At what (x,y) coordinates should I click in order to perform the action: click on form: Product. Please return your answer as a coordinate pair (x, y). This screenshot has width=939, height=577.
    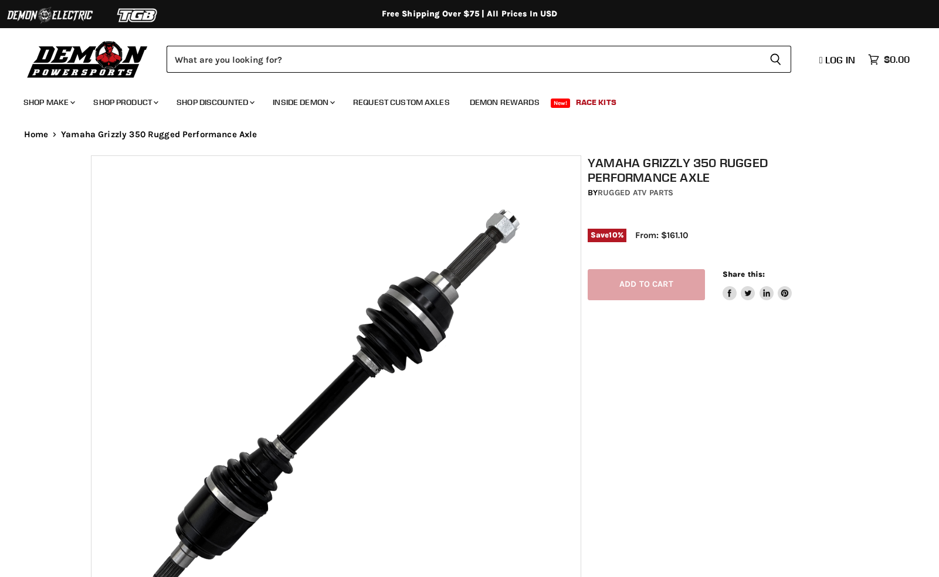
    Looking at the image, I should click on (479, 59).